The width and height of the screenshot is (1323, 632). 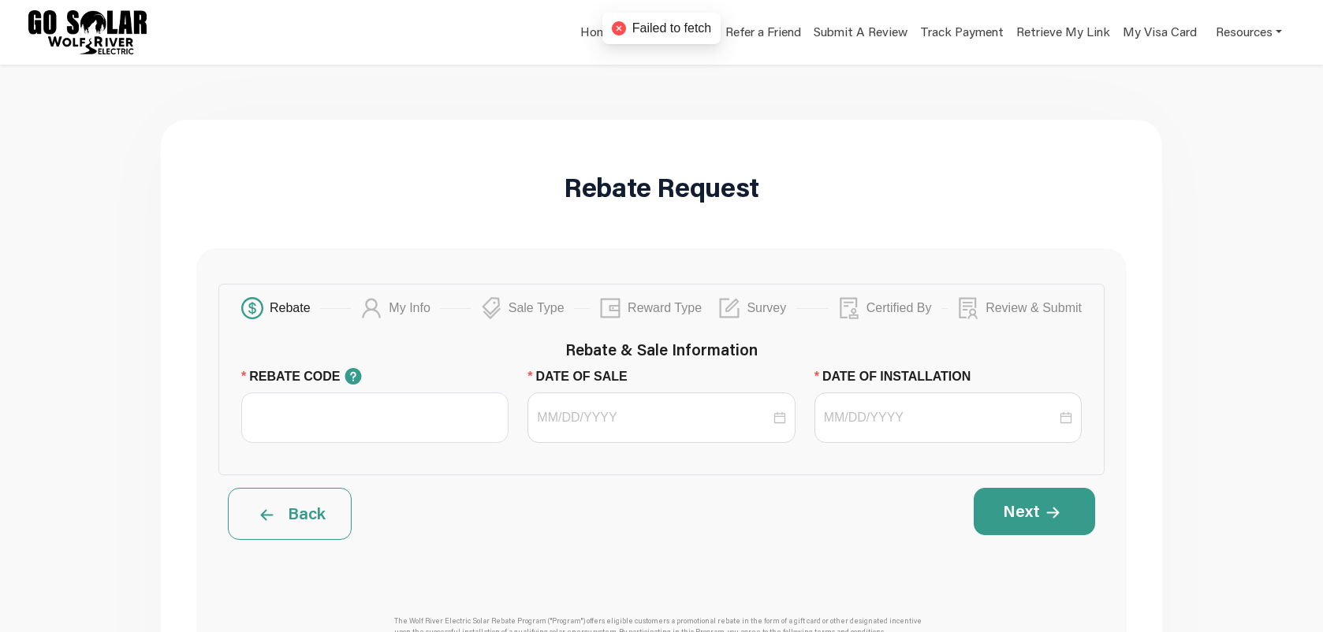 What do you see at coordinates (763, 34) in the screenshot?
I see `a: Refer a Friend` at bounding box center [763, 34].